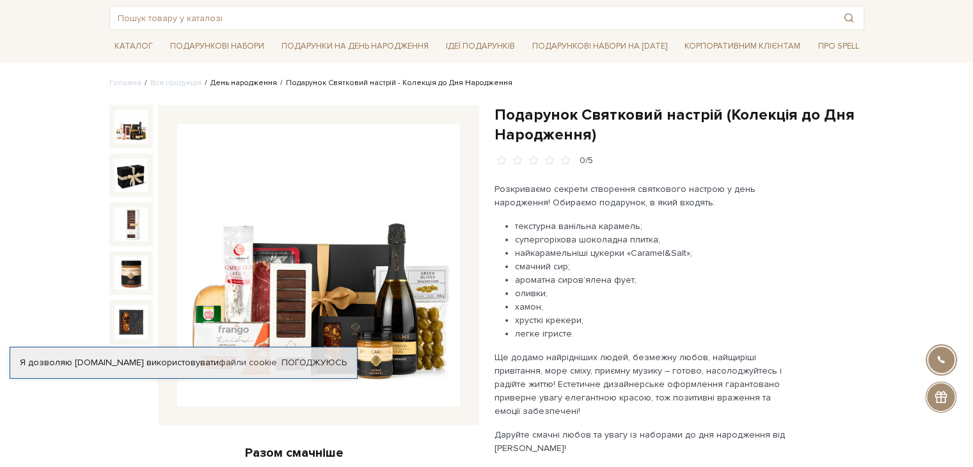  Describe the element at coordinates (654, 226) in the screenshot. I see `li: текстурна ванільна карамель;` at that location.